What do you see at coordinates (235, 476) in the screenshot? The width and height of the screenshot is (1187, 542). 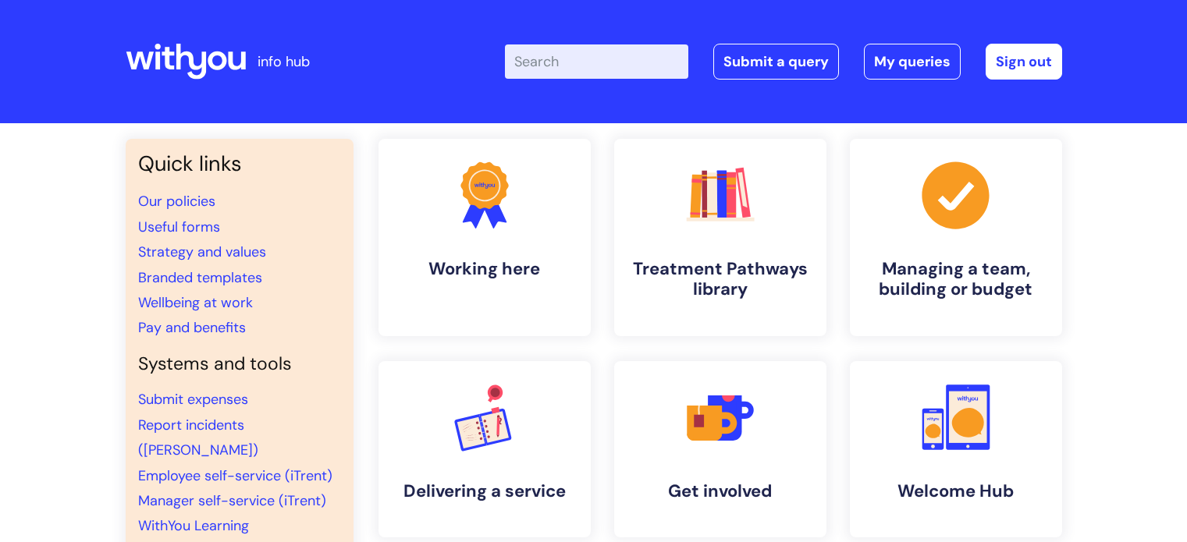 I see `a: Employee self-service (iTrent)` at bounding box center [235, 476].